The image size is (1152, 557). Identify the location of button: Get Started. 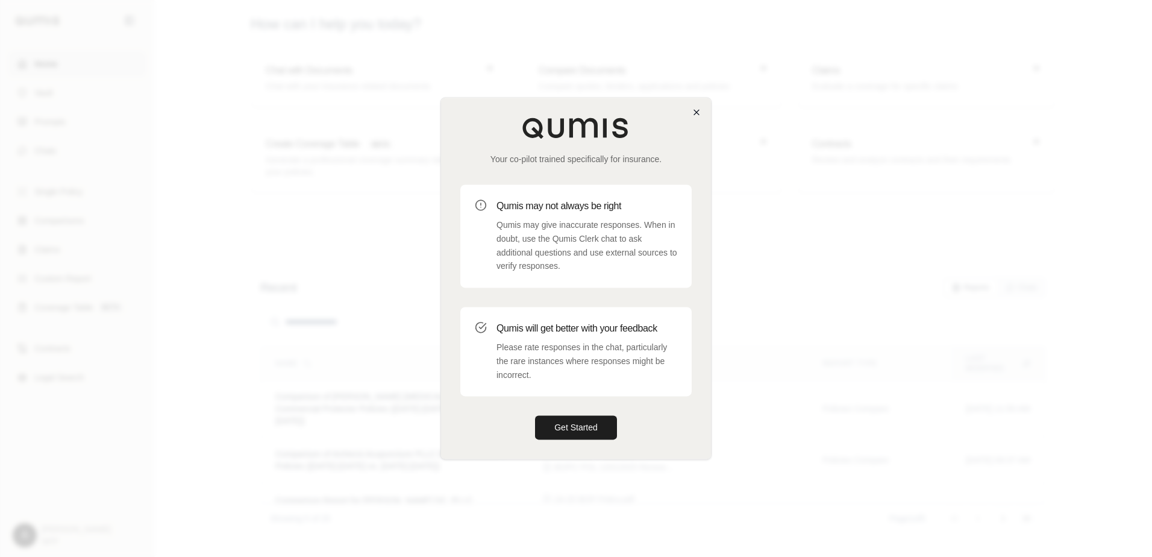
(576, 428).